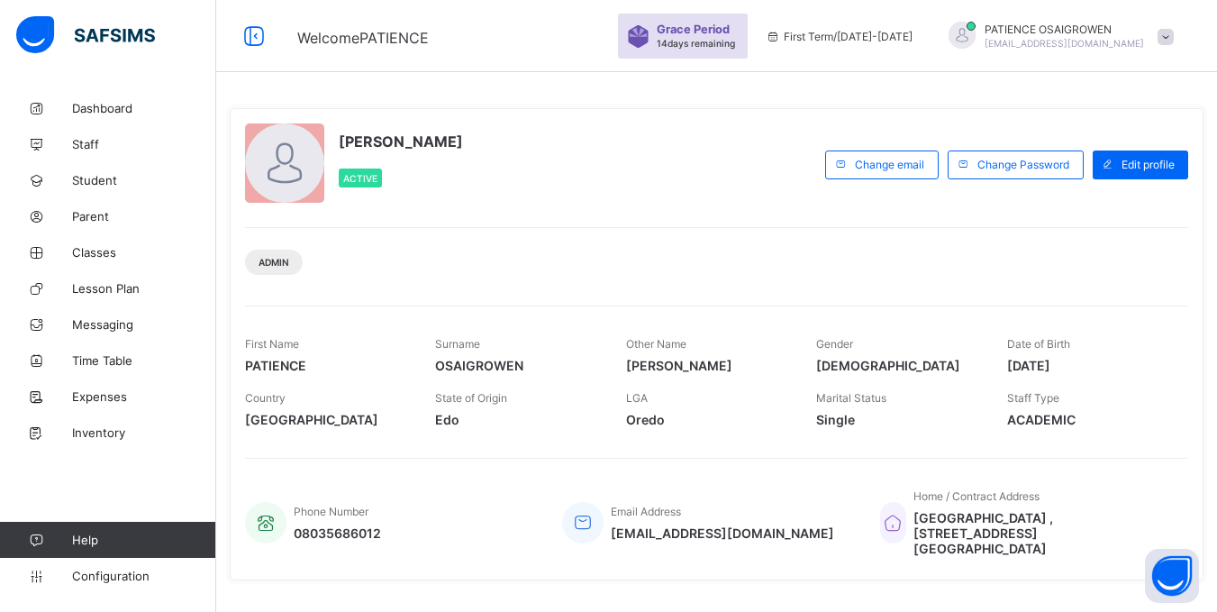 Image resolution: width=1217 pixels, height=612 pixels. I want to click on span: Single, so click(897, 419).